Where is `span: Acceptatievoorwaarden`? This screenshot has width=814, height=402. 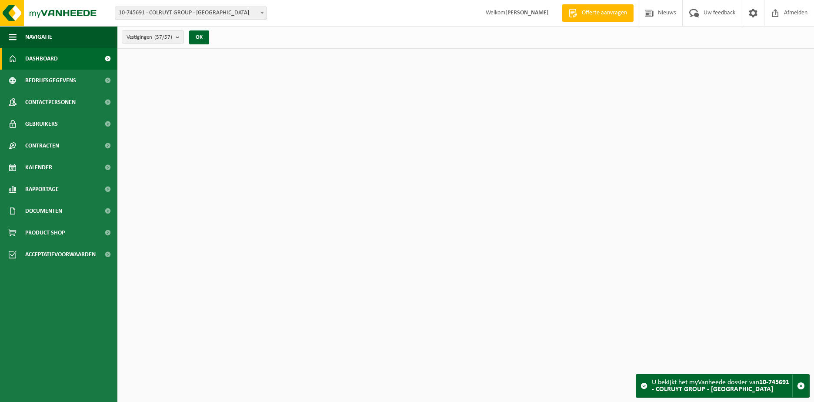 span: Acceptatievoorwaarden is located at coordinates (60, 254).